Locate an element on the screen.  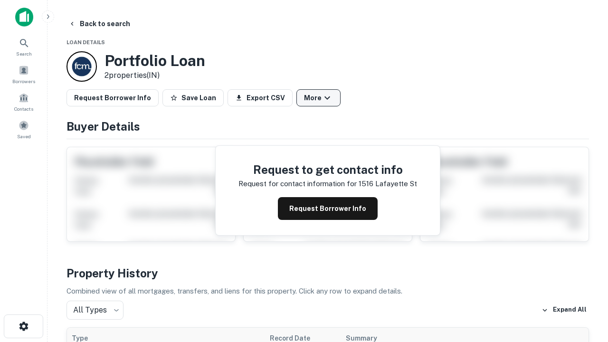
span: Saved is located at coordinates (24, 136).